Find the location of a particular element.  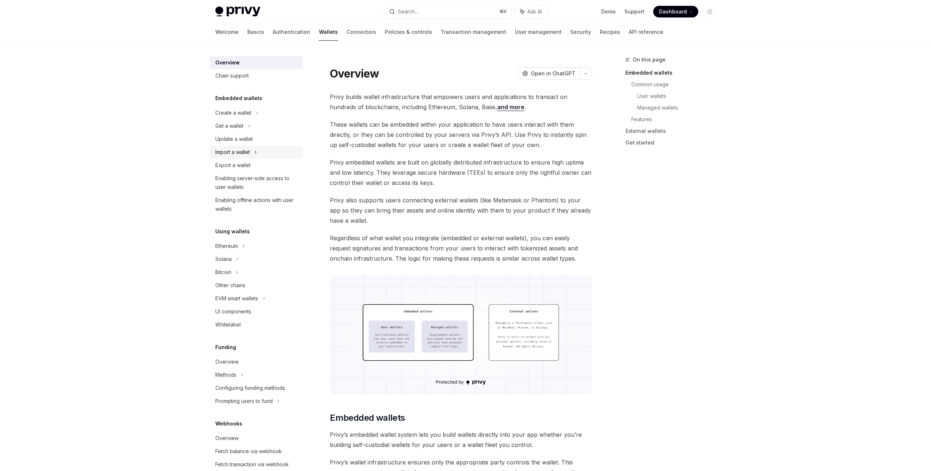

span: Privy also supports users connecting external wallets (like Metamask or Phantom) to your app so t... is located at coordinates (461, 210).